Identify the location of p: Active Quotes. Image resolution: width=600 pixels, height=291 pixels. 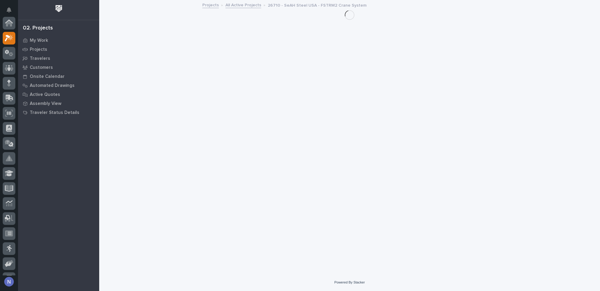
(45, 95).